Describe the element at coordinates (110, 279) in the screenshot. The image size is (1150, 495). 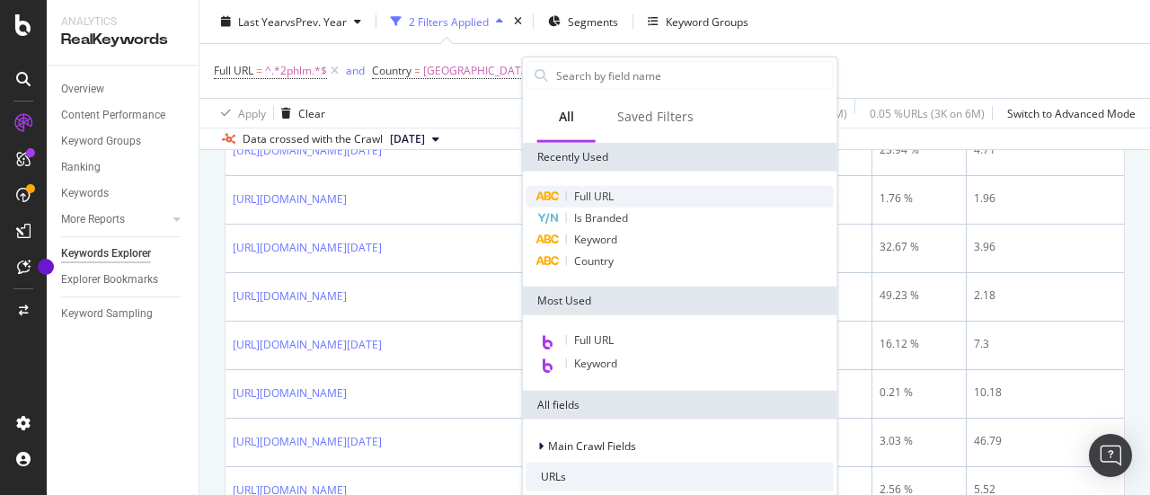
I see `div: Explorer Bookmarks` at that location.